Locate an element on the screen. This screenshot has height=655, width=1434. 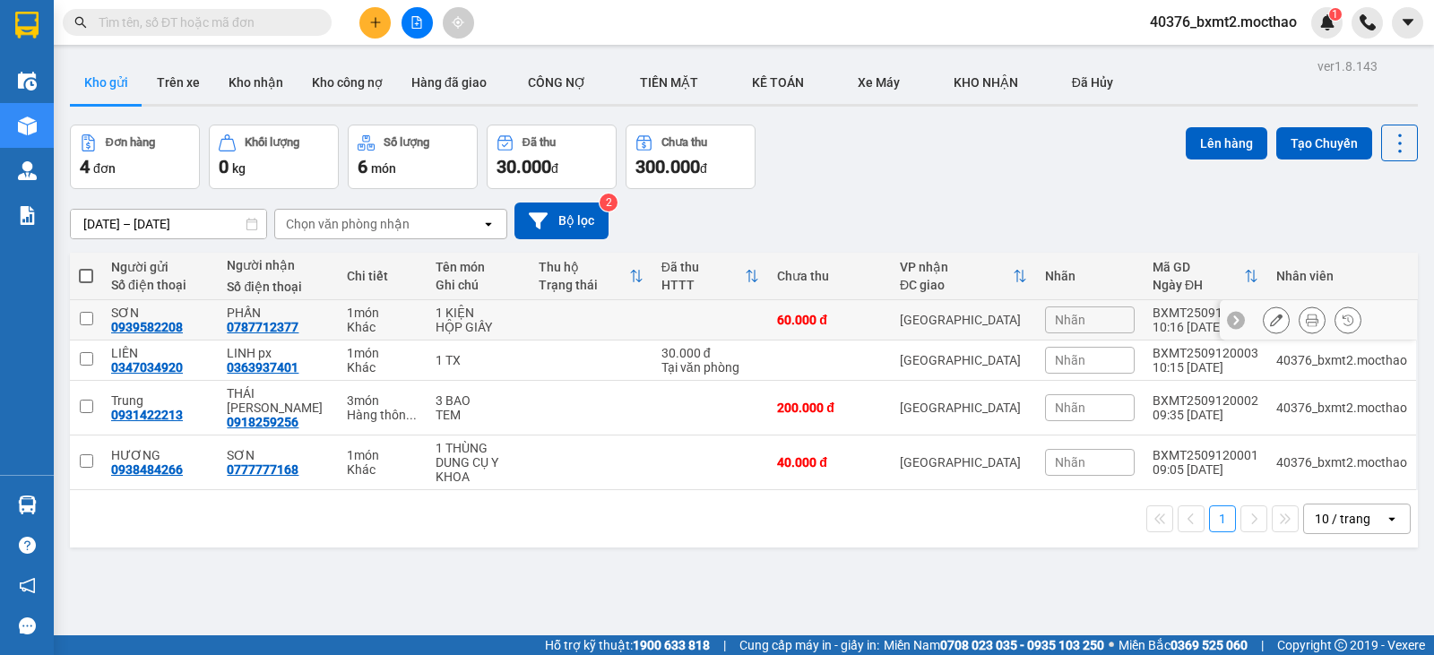
div: 3 món is located at coordinates (382, 401).